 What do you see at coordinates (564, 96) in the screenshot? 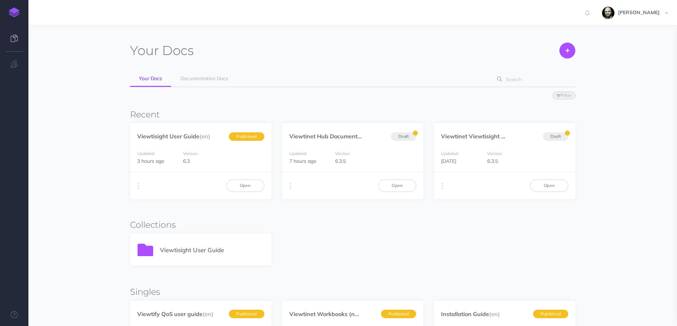
I see `button: Filter` at bounding box center [564, 96].